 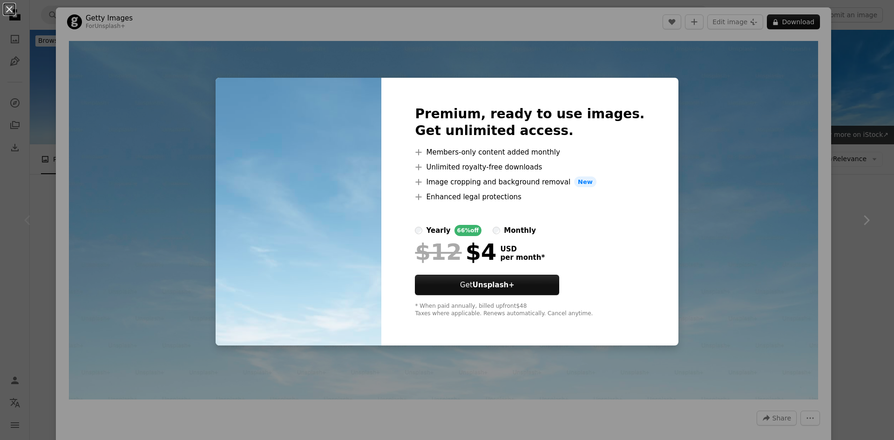 What do you see at coordinates (493, 285) in the screenshot?
I see `strong: Unsplash+` at bounding box center [493, 285].